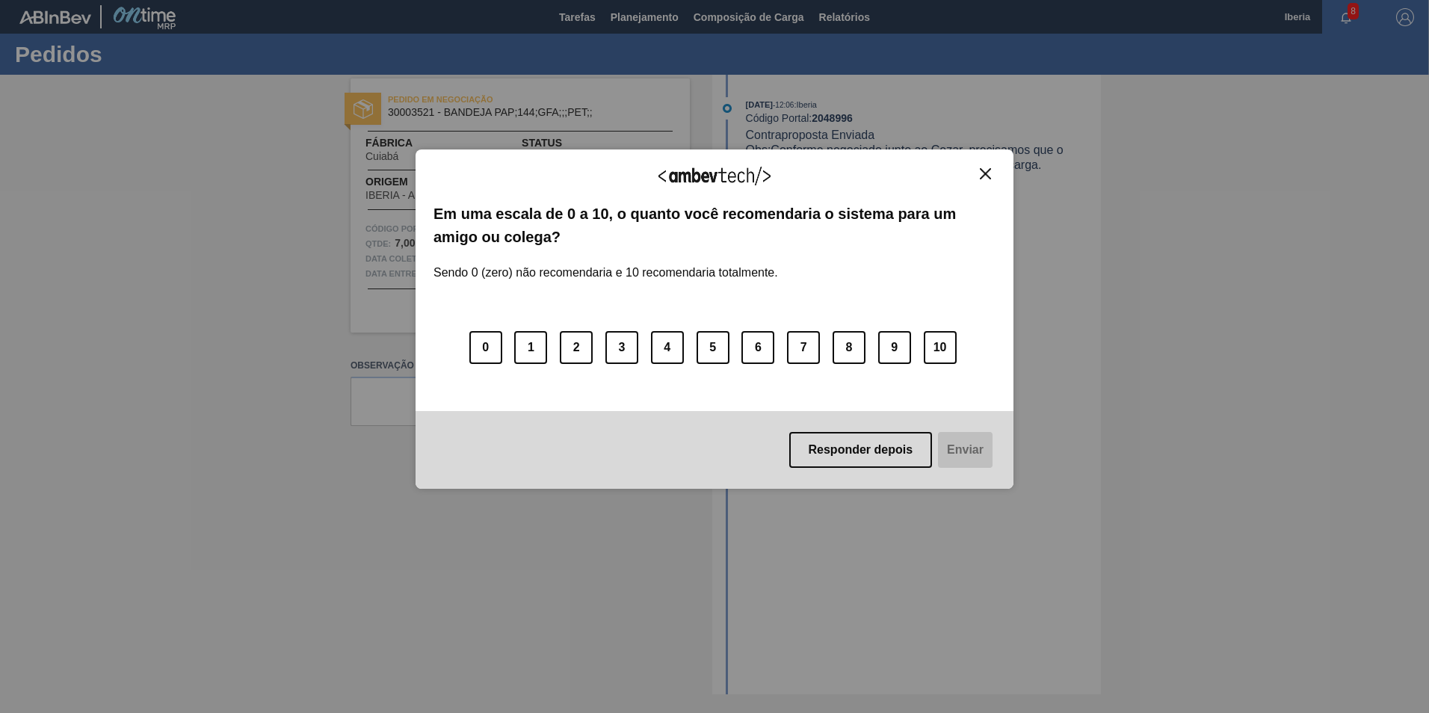 This screenshot has width=1429, height=713. Describe the element at coordinates (576, 348) in the screenshot. I see `button: 2` at that location.